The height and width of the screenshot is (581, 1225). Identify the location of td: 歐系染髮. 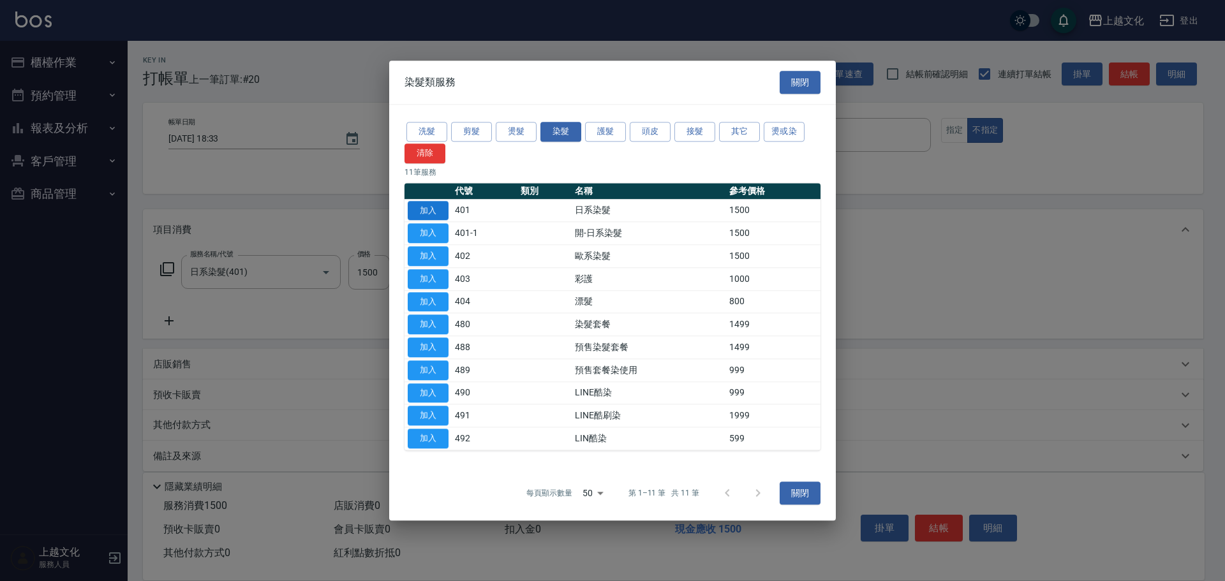
(649, 257).